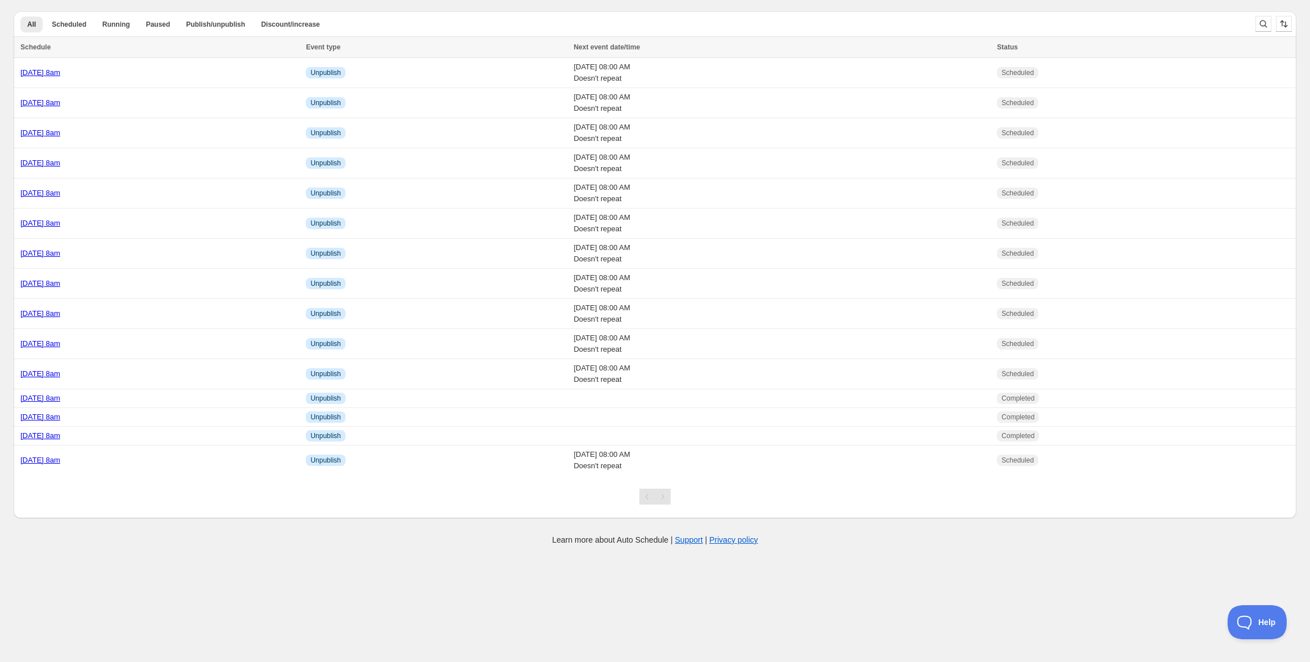 The height and width of the screenshot is (662, 1310). I want to click on span: Publish/unpublish, so click(215, 24).